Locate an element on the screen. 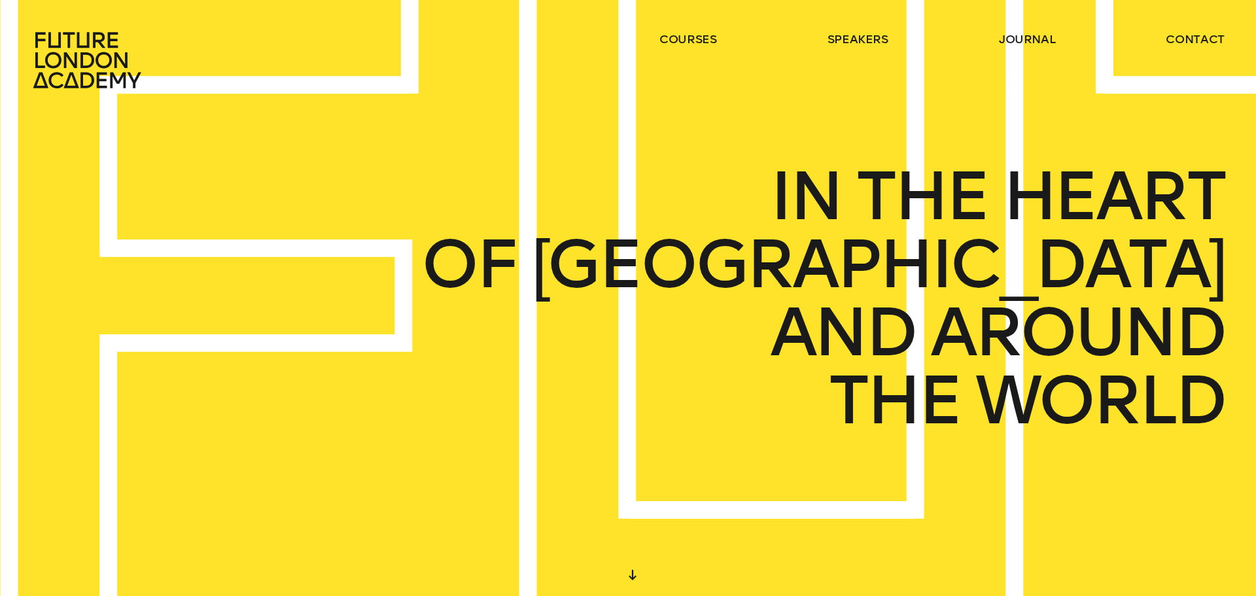 The height and width of the screenshot is (596, 1256). span: AROUND is located at coordinates (1078, 332).